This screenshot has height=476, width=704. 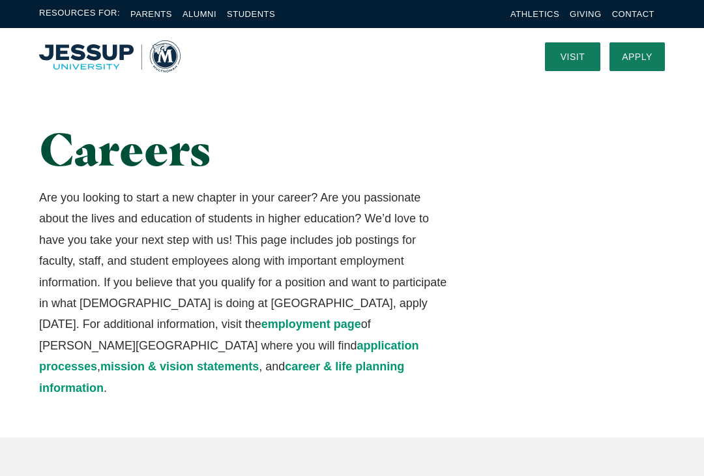 What do you see at coordinates (244, 293) in the screenshot?
I see `p: Are you looking to start a new chapter in your career? Are you passionate about the lives and edu...` at bounding box center [244, 293].